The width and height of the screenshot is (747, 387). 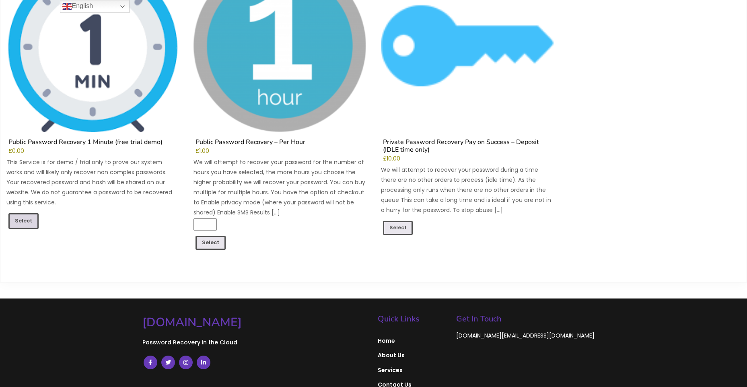 What do you see at coordinates (210, 243) in the screenshot?
I see `a: Add to cart: “Public Password Recovery - Per Hour”` at bounding box center [210, 243].